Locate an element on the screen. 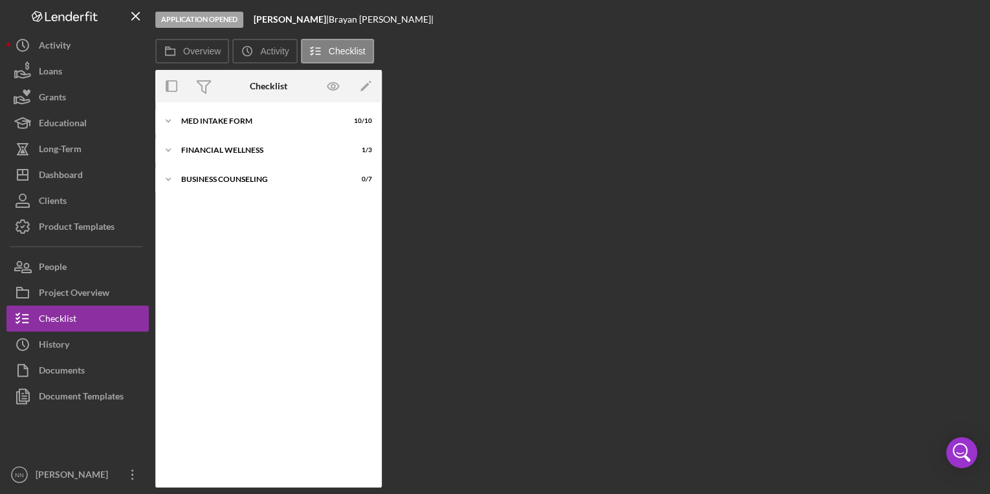  a: Document Templates is located at coordinates (78, 396).